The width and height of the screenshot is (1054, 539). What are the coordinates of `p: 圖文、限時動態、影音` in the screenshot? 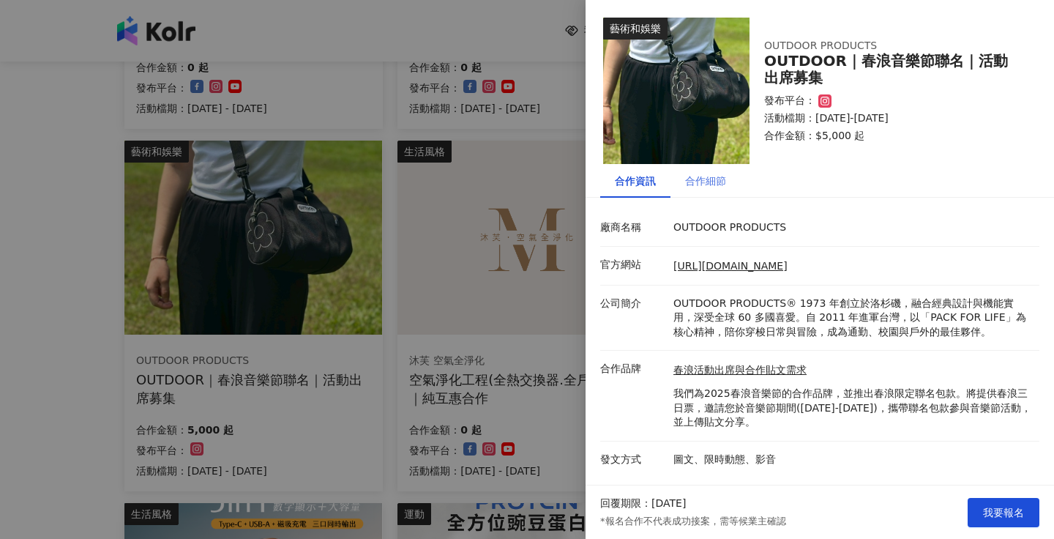 It's located at (853, 460).